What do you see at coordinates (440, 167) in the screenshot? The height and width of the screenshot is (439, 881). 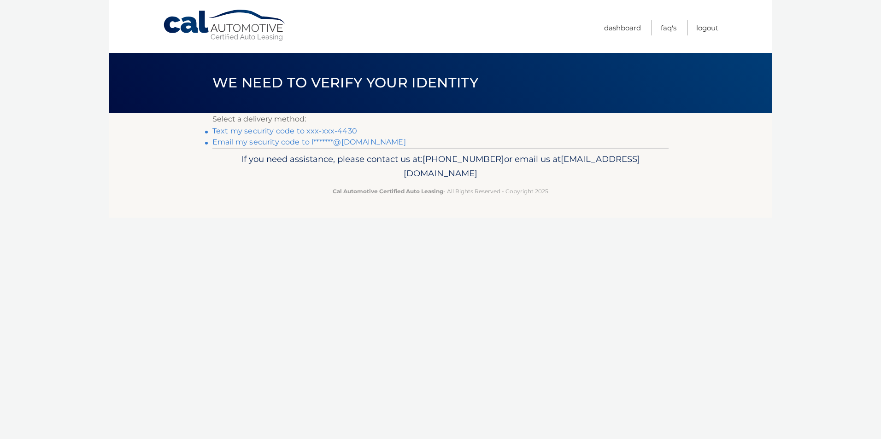 I see `p: If you need assistance, please contact us at: or email us at` at bounding box center [440, 167].